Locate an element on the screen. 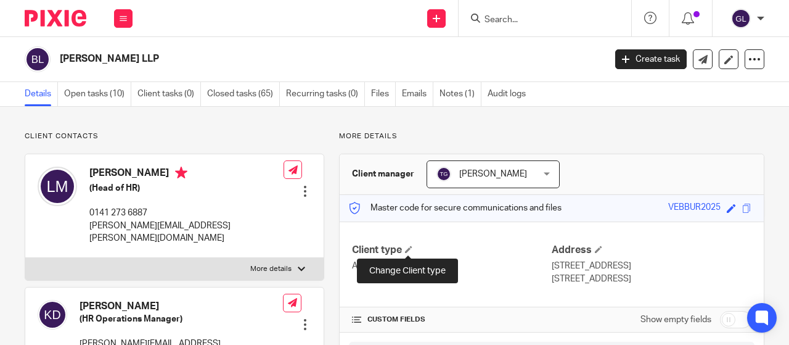 This screenshot has width=789, height=345. i: Primary is located at coordinates (181, 173).